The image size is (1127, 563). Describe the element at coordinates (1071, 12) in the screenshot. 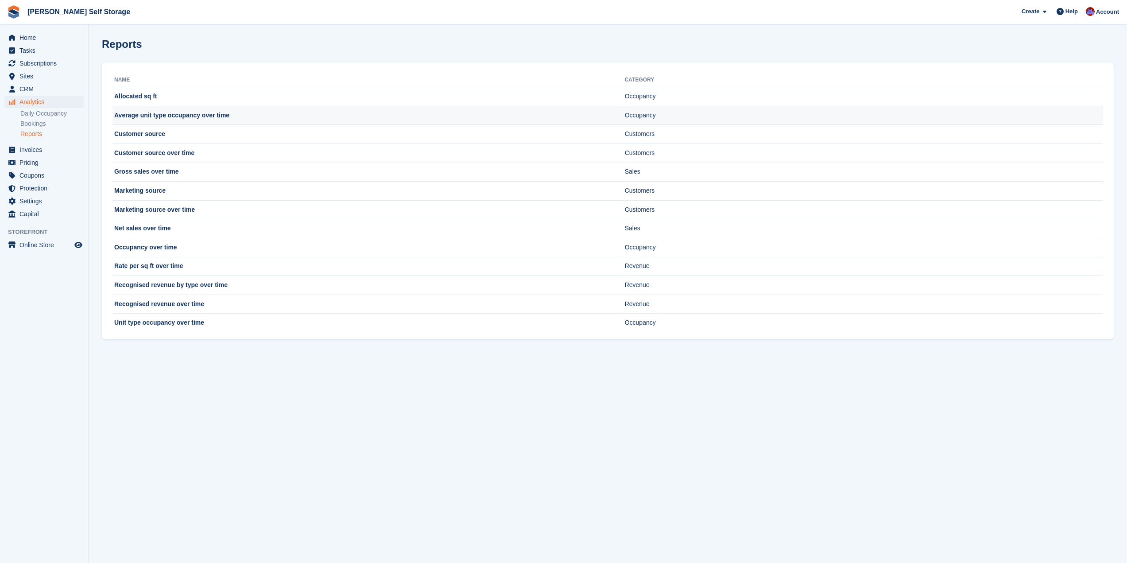

I see `span: Help` at that location.